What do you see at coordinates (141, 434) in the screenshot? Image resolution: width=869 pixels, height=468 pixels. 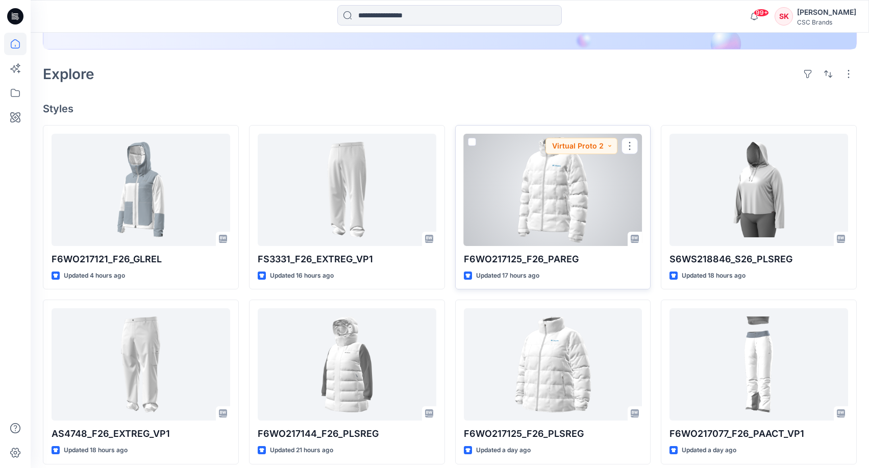 I see `p: AS4748_F26_EXTREG_VP1` at bounding box center [141, 434].